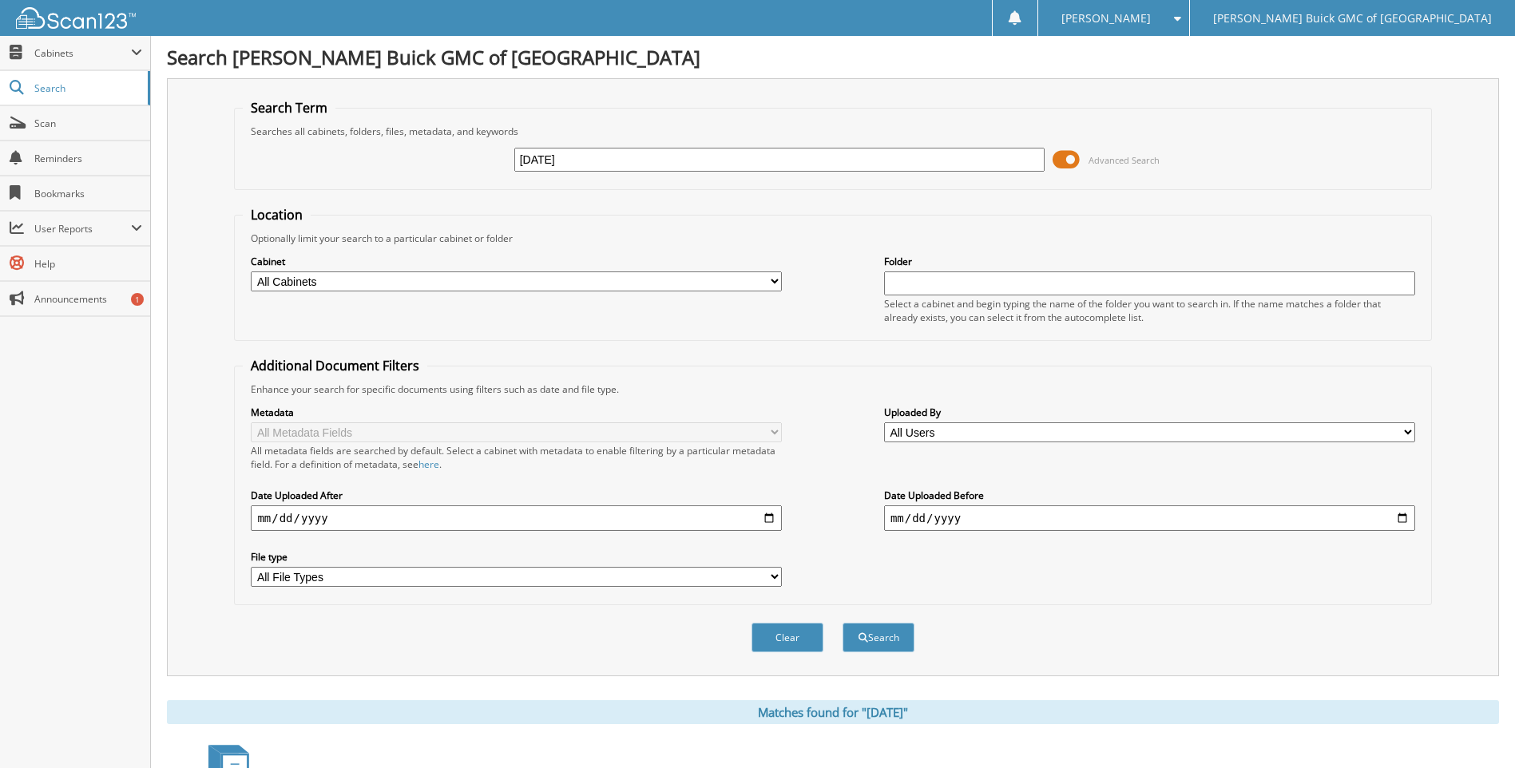 The width and height of the screenshot is (1515, 768). I want to click on input: start, so click(516, 518).